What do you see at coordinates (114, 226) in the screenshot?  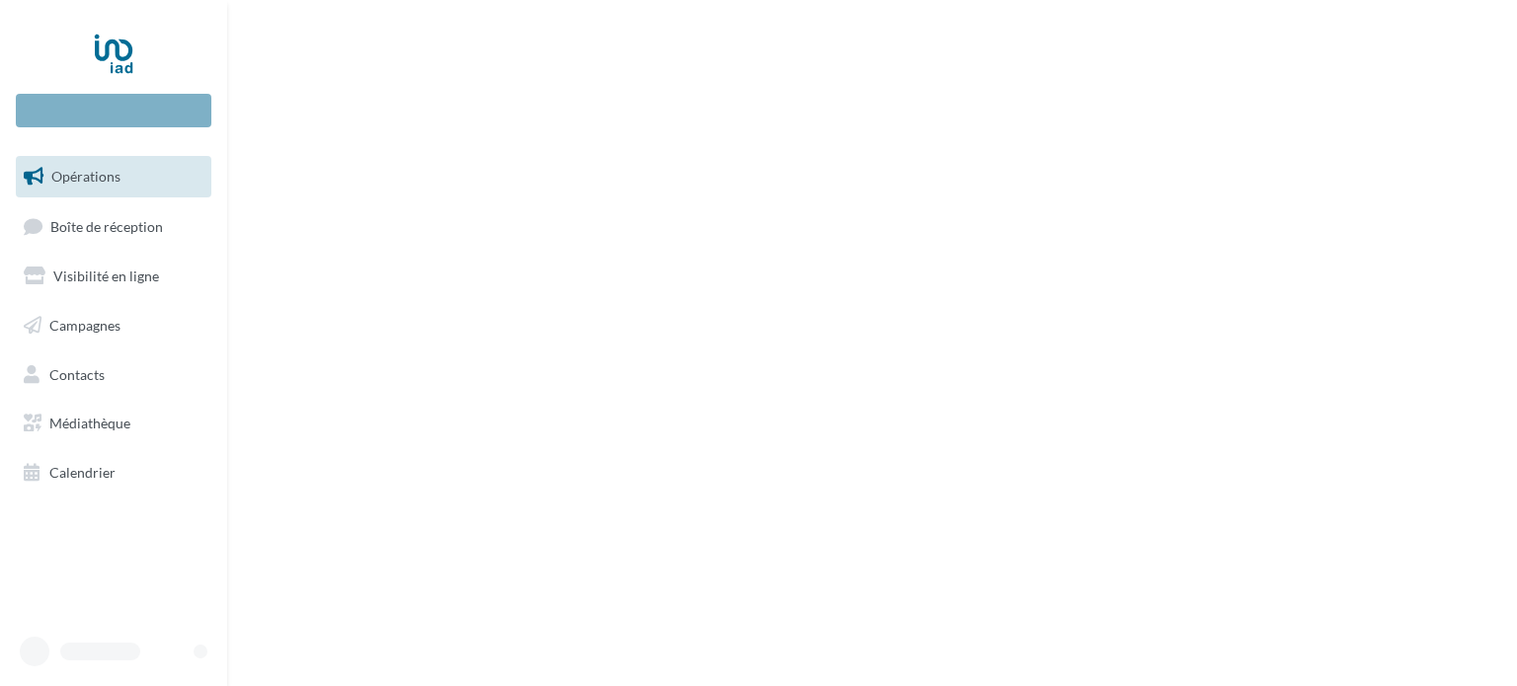 I see `a: Boîte de réception` at bounding box center [114, 226].